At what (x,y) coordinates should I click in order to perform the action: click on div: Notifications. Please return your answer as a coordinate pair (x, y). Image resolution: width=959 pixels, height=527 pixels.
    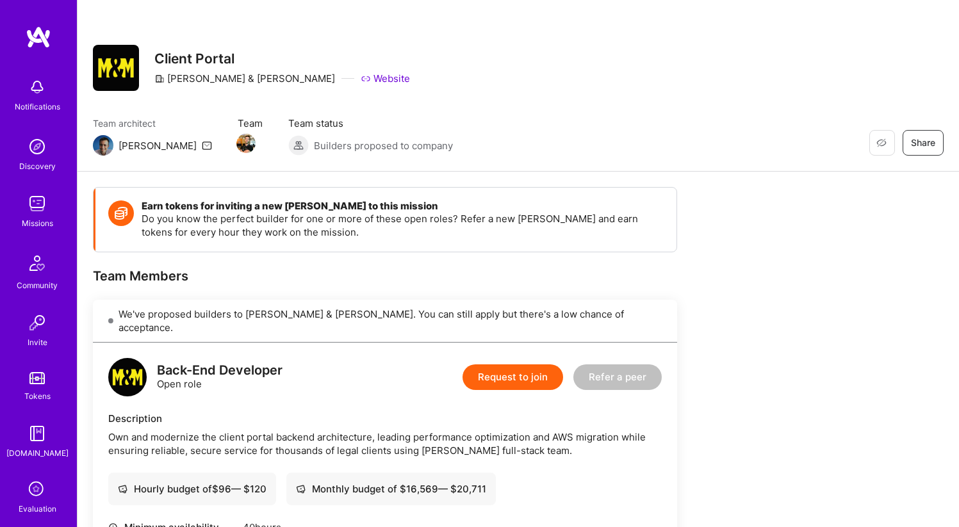
    Looking at the image, I should click on (37, 106).